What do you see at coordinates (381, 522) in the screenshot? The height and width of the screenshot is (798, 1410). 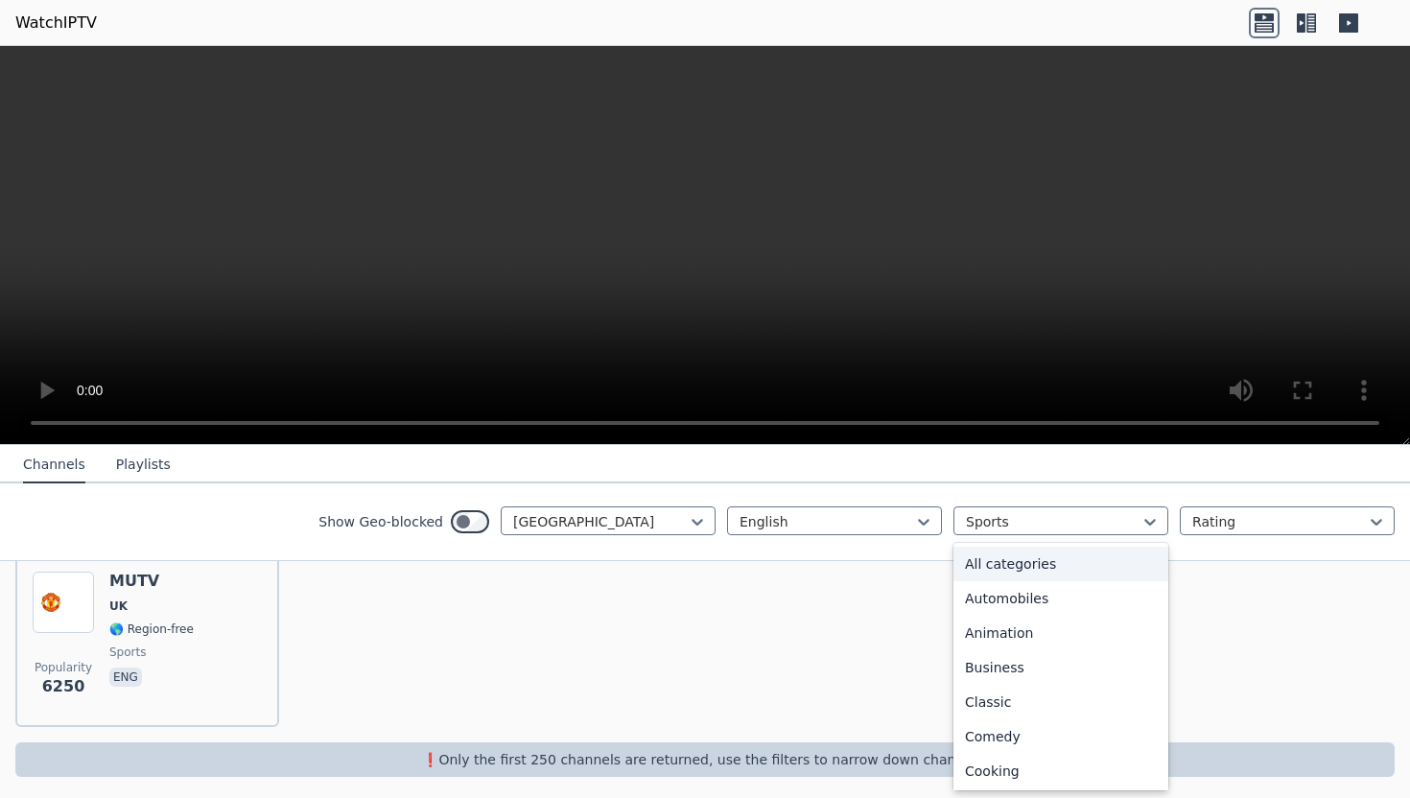 I see `label: Show Geo-blocked` at bounding box center [381, 522].